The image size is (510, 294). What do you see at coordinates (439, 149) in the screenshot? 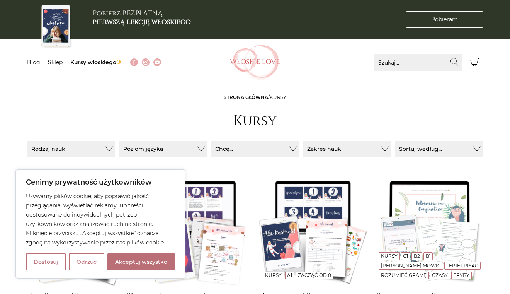
I see `button: Sortuj według...` at bounding box center [439, 149].